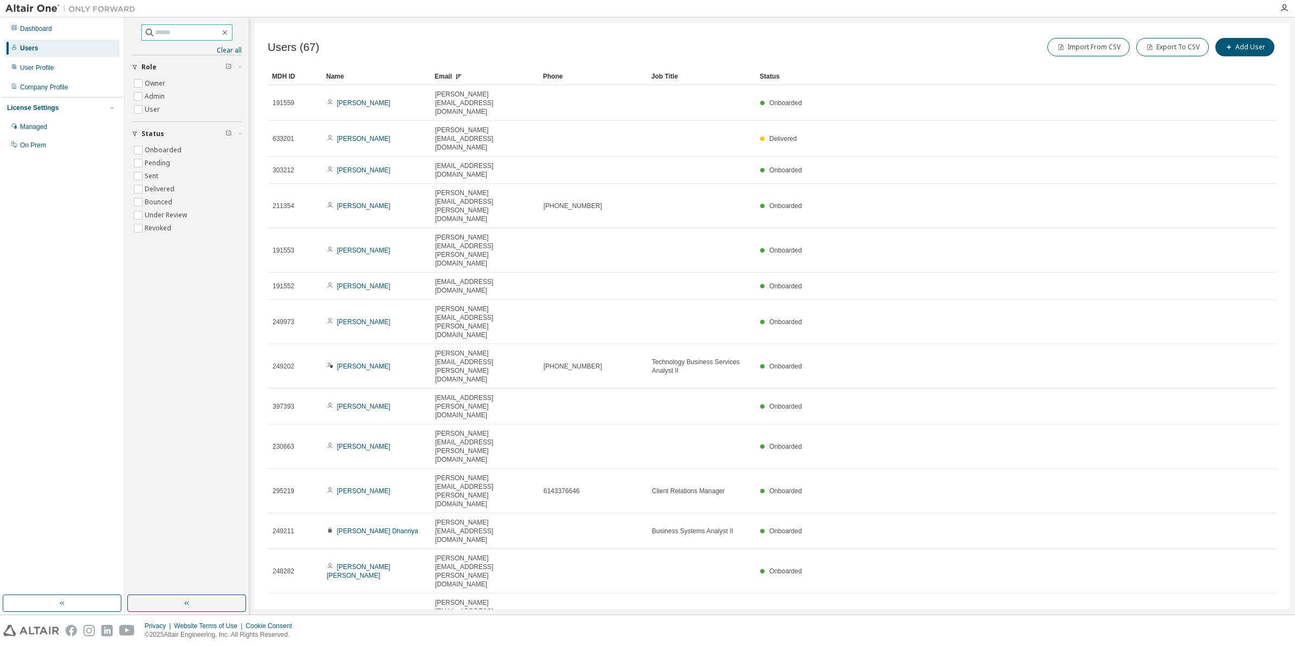 This screenshot has height=646, width=1295. I want to click on div: Job Title, so click(701, 76).